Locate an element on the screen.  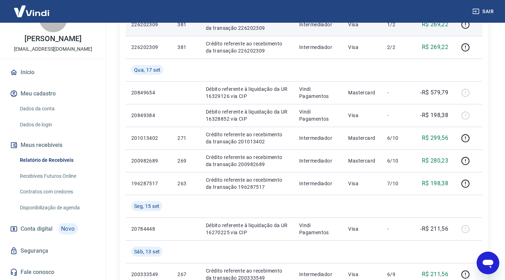
a: Disponibilização de agenda is located at coordinates (57, 208).